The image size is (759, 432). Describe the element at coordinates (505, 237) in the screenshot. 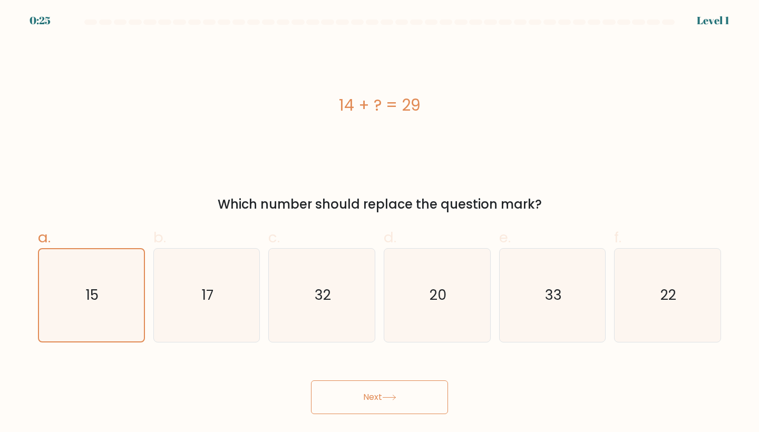

I see `span: e.` at that location.